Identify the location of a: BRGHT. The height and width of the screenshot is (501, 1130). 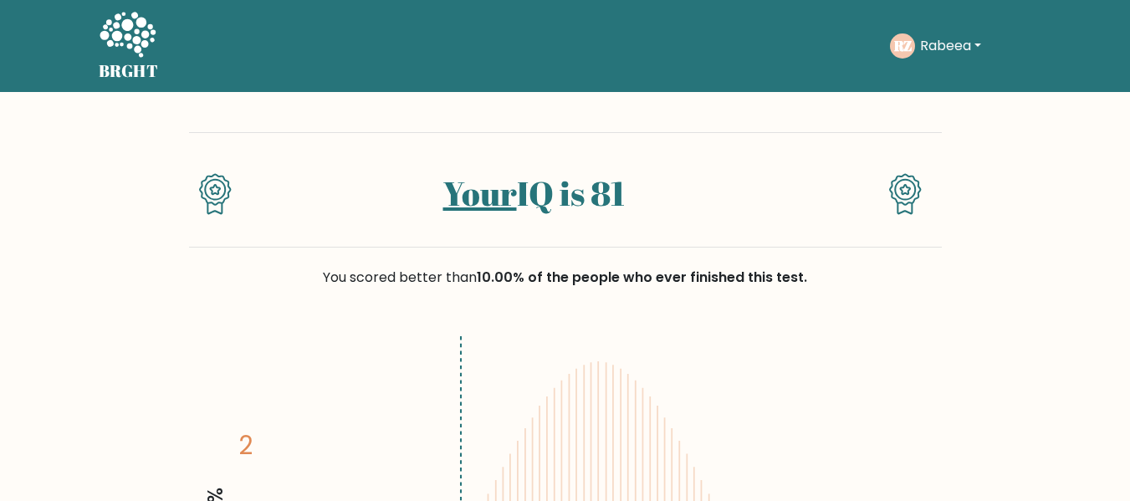
(129, 46).